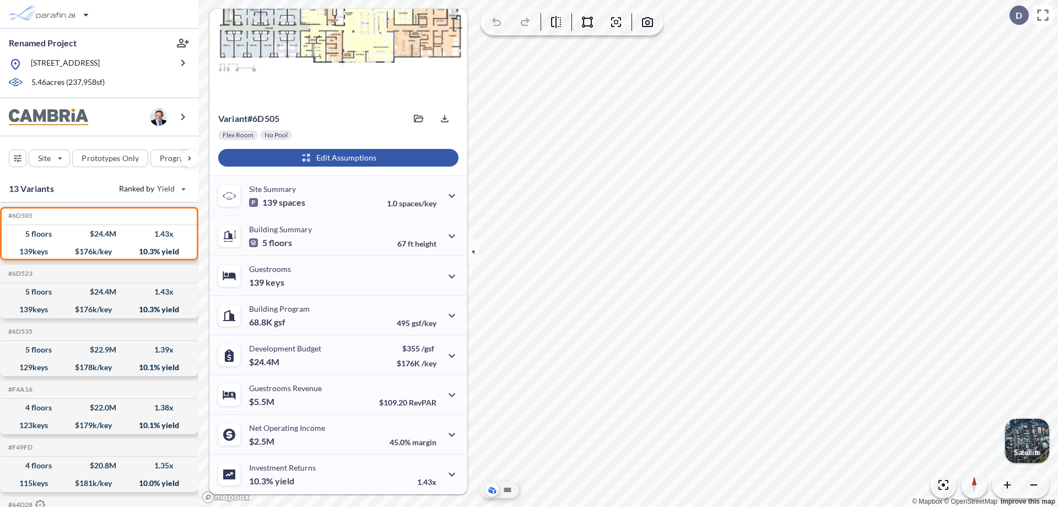  I want to click on p: Program, so click(175, 158).